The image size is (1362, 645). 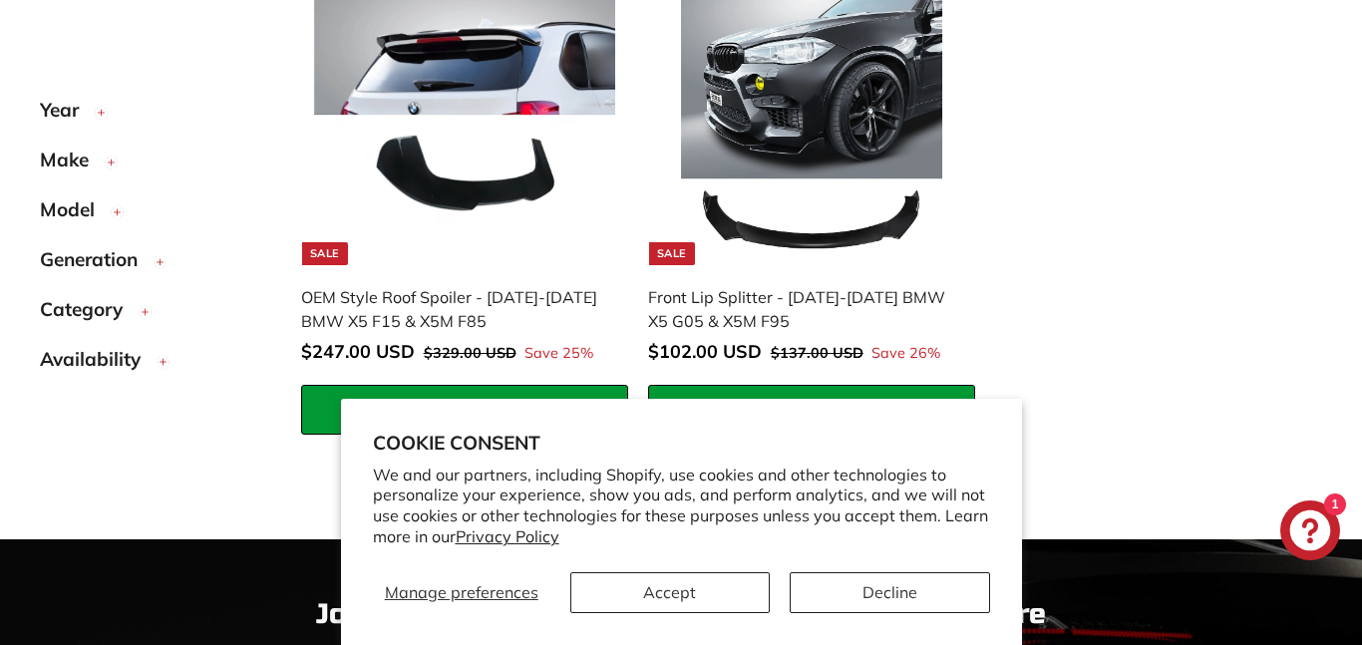 I want to click on button: Decline, so click(x=889, y=592).